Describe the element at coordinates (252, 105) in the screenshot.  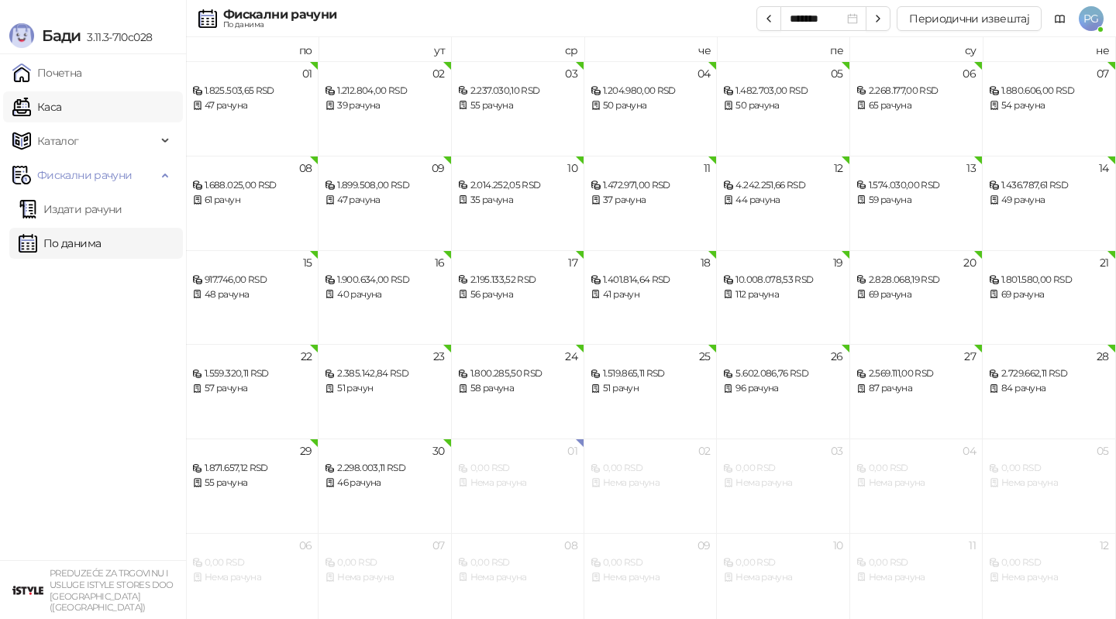
I see `div: 47 рачуна` at that location.